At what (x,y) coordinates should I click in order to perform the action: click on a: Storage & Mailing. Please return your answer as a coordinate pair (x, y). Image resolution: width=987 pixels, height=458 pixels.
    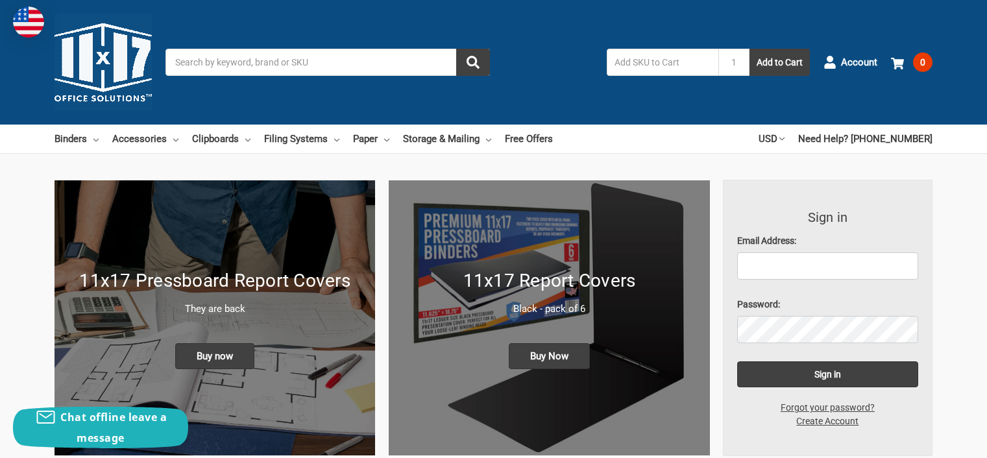
    Looking at the image, I should click on (447, 139).